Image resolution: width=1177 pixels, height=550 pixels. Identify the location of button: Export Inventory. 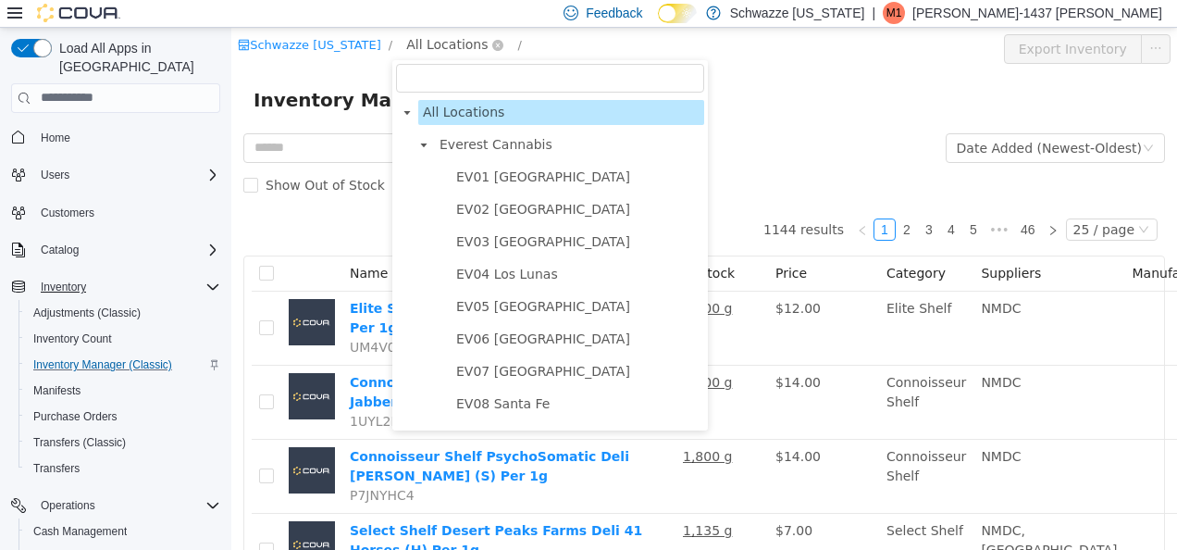
(841, 21).